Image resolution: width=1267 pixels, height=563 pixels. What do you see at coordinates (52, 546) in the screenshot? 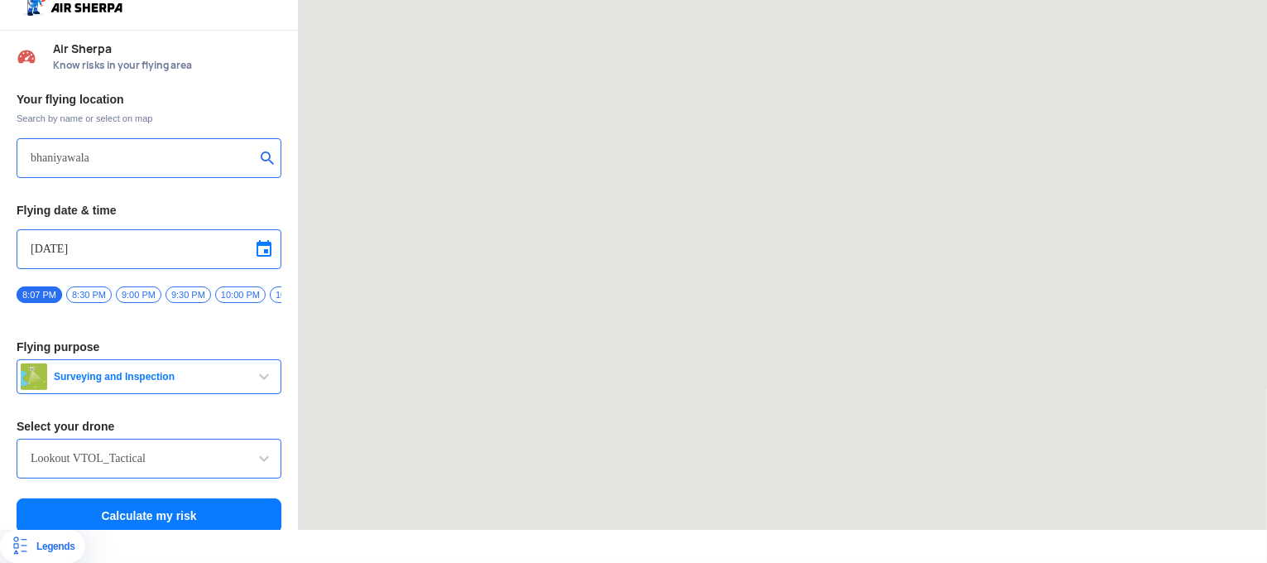
I see `div: Legends` at bounding box center [52, 546].